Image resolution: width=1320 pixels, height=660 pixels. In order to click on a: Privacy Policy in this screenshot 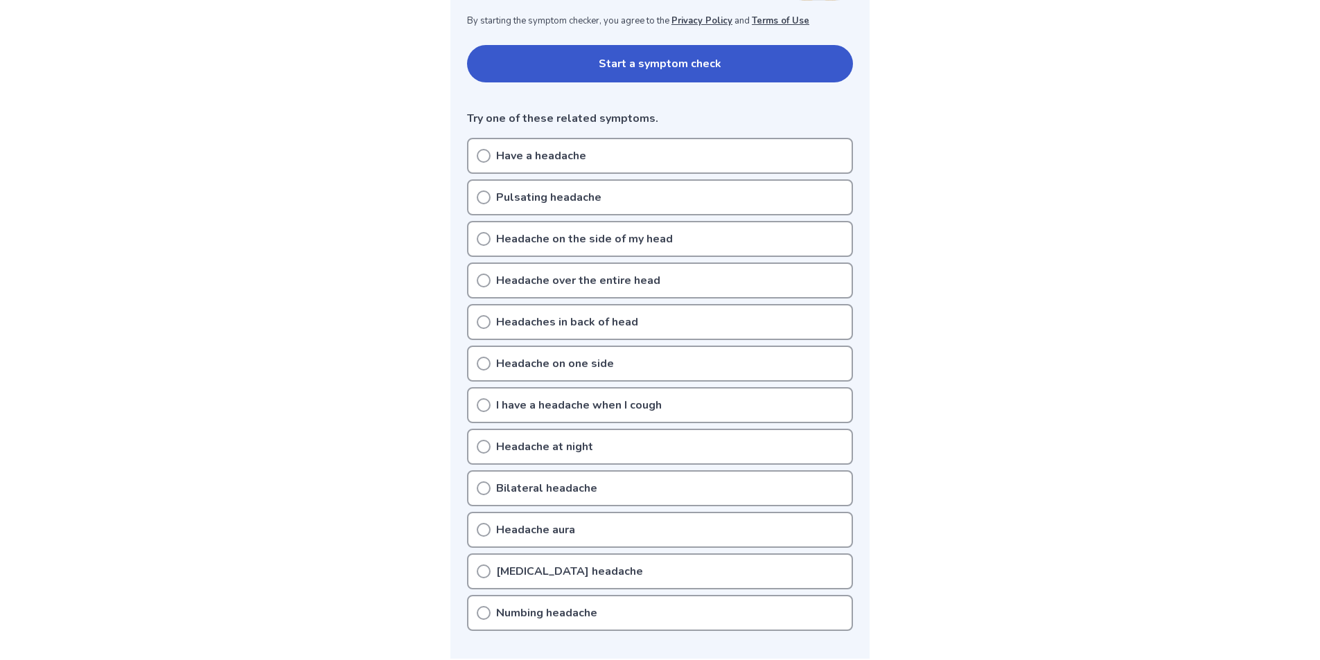, I will do `click(702, 21)`.